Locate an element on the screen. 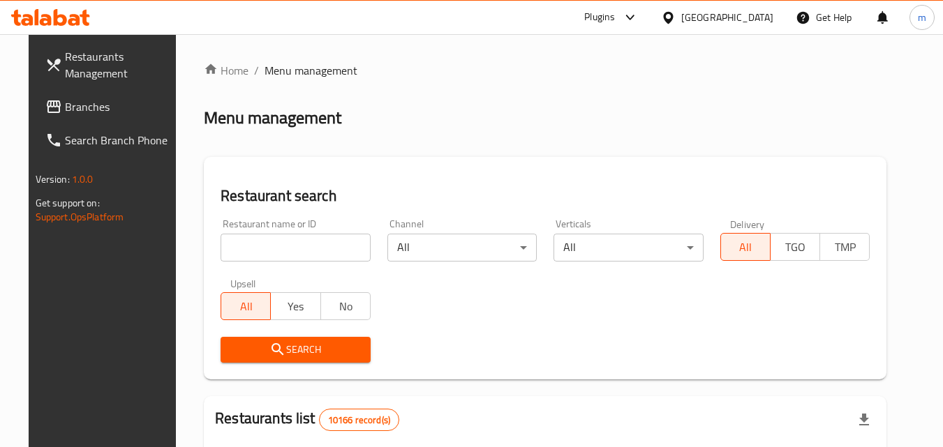  label: Delivery is located at coordinates (748, 224).